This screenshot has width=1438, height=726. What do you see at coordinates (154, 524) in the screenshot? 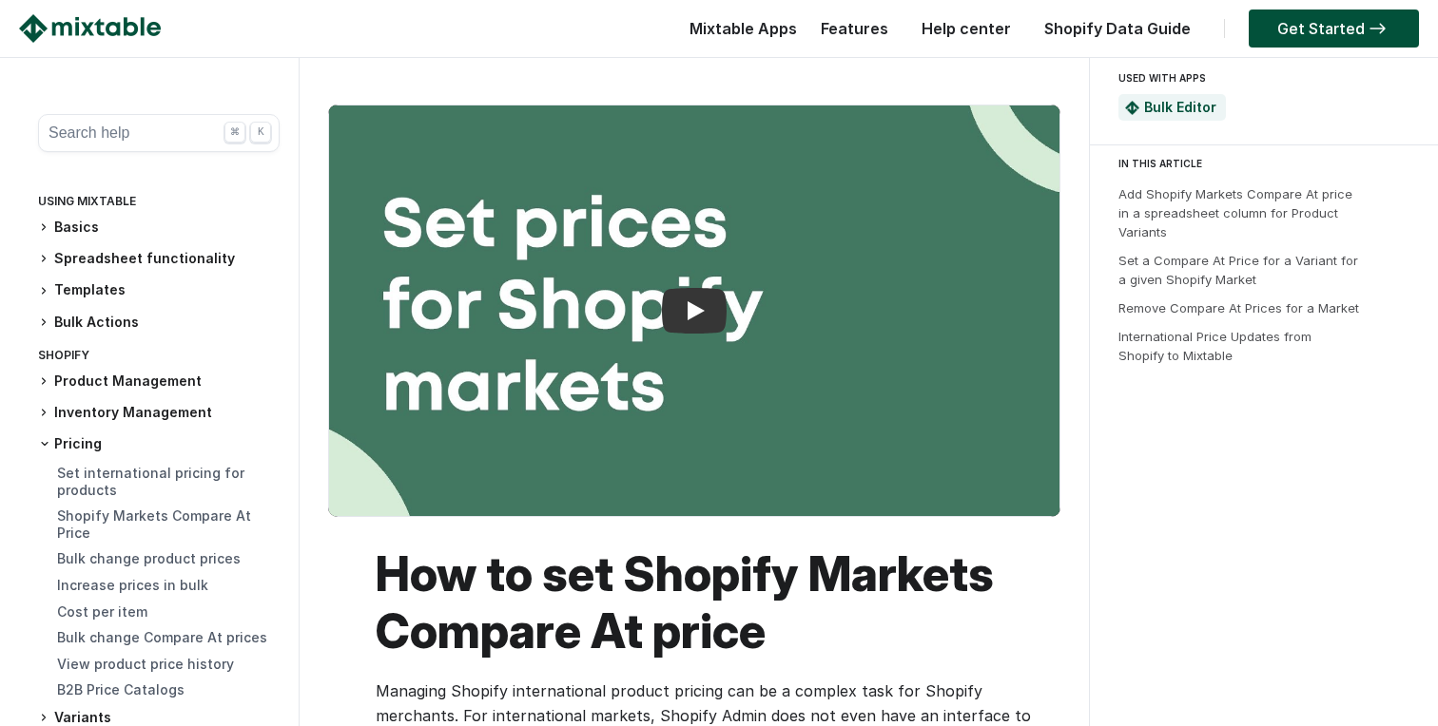
I see `a: Shopify Markets Compare At Price` at bounding box center [154, 524].